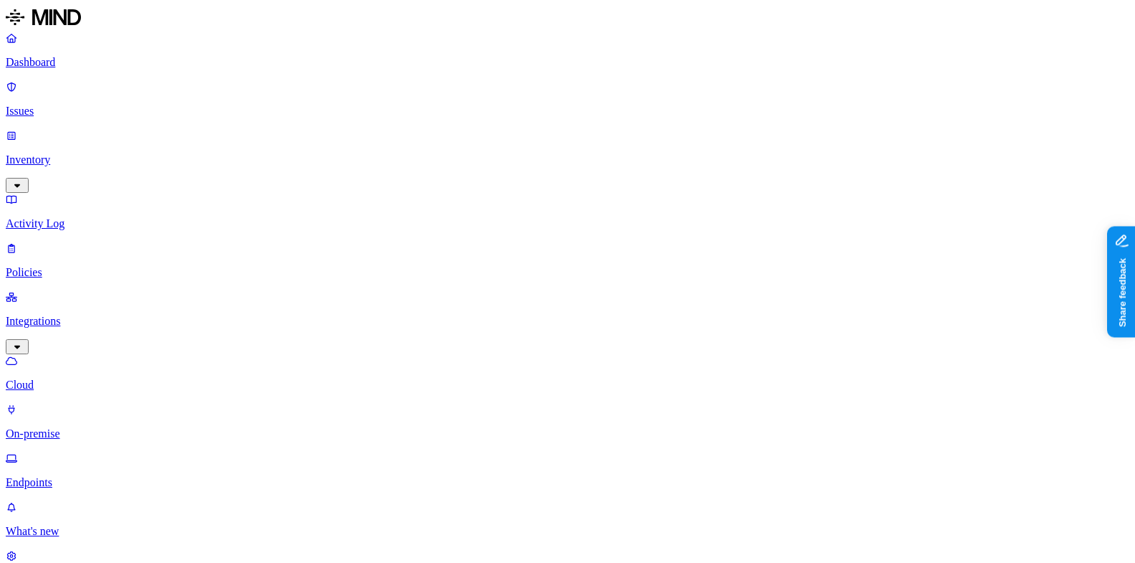  What do you see at coordinates (568, 373) in the screenshot?
I see `a: Cloud` at bounding box center [568, 373].